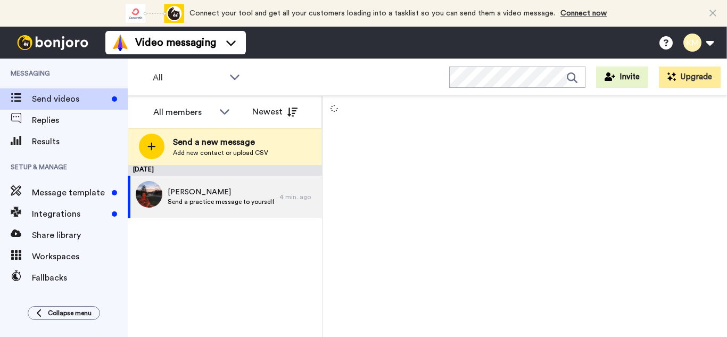  I want to click on a: Invite, so click(622, 77).